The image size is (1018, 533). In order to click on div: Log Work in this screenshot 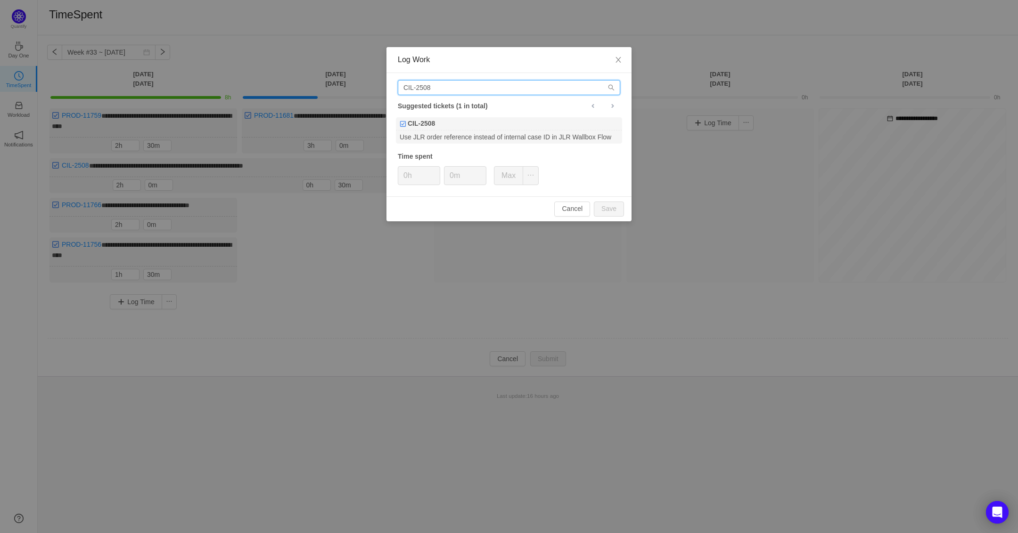, I will do `click(509, 60)`.